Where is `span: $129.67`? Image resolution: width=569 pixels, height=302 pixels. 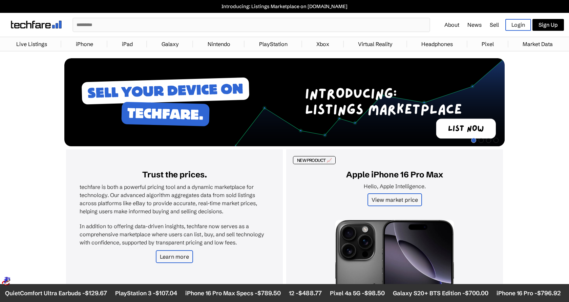
span: $129.67 is located at coordinates (95, 293).